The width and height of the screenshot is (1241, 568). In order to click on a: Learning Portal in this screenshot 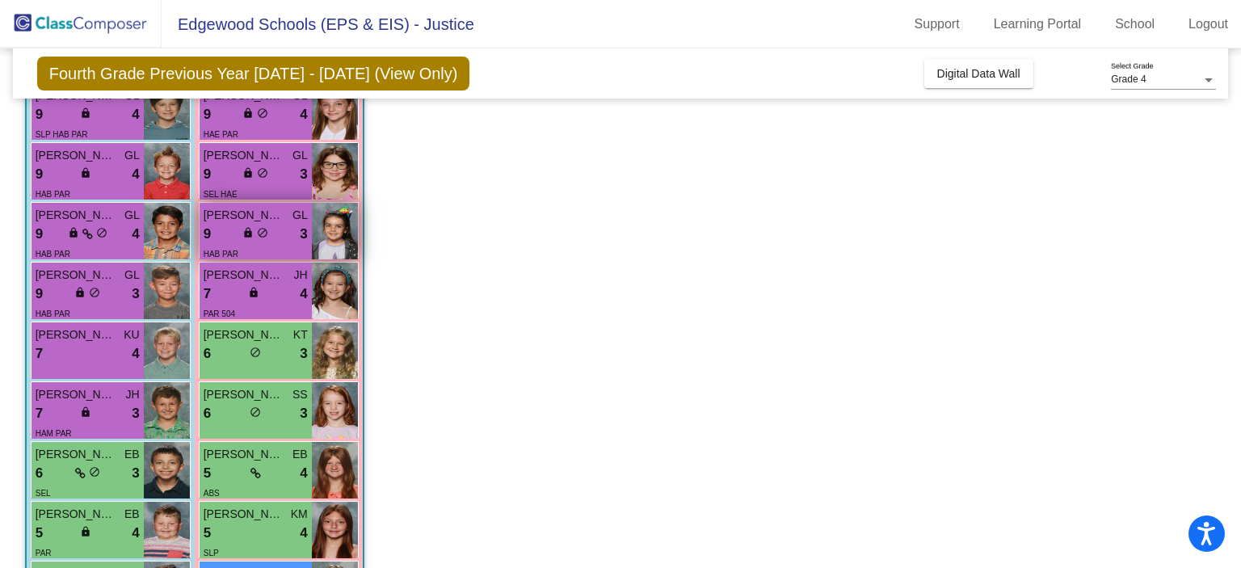, I will do `click(1038, 24)`.